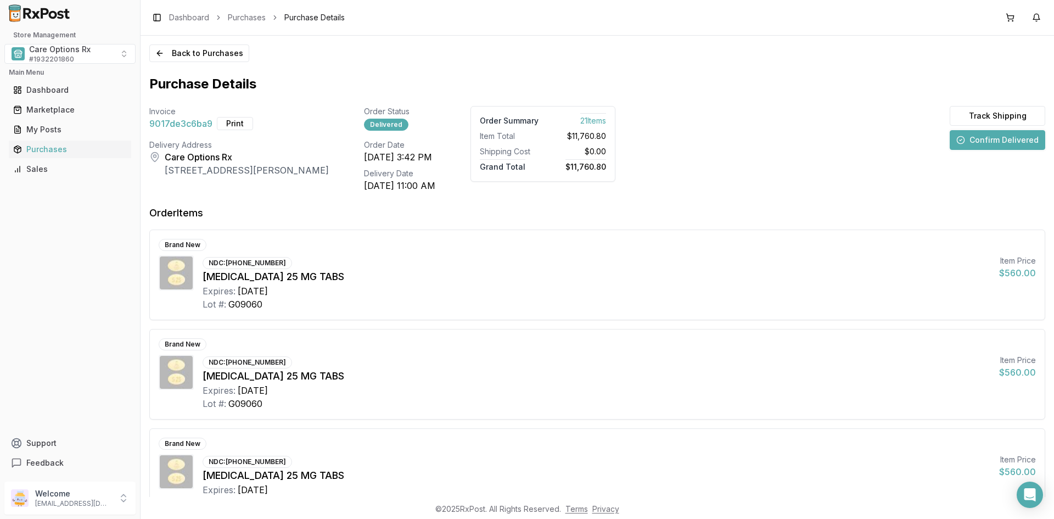 The width and height of the screenshot is (1054, 519). I want to click on span: # 1932201860, so click(52, 59).